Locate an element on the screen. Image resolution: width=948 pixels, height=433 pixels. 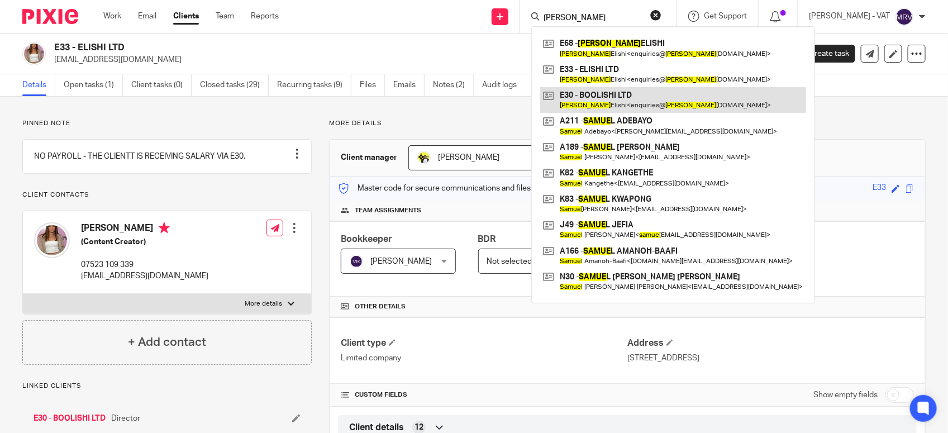
a: Details is located at coordinates (39, 85).